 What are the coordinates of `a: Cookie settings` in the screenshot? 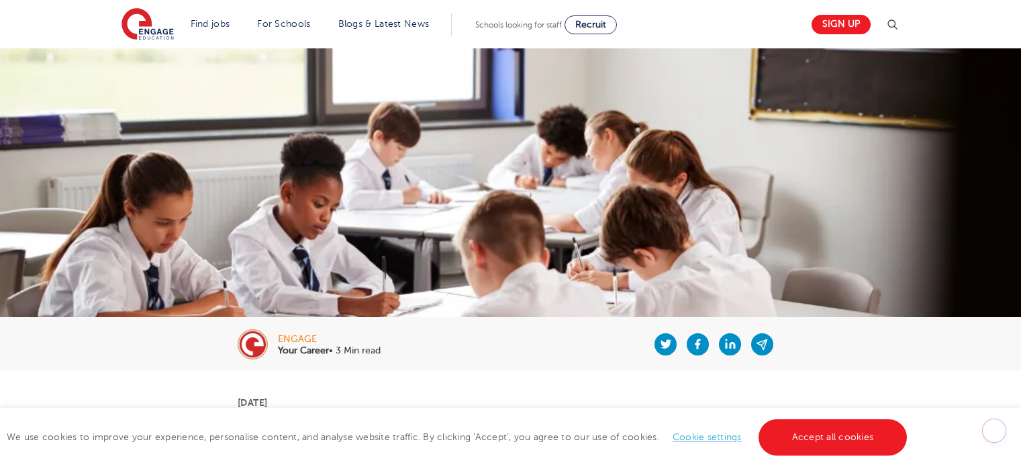 It's located at (707, 436).